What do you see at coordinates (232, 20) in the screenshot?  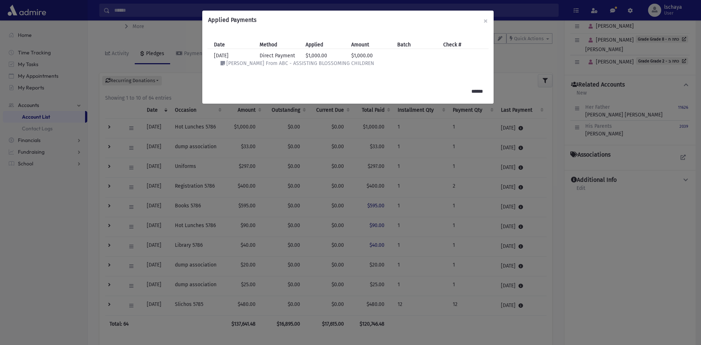 I see `h6: Applied Payments` at bounding box center [232, 20].